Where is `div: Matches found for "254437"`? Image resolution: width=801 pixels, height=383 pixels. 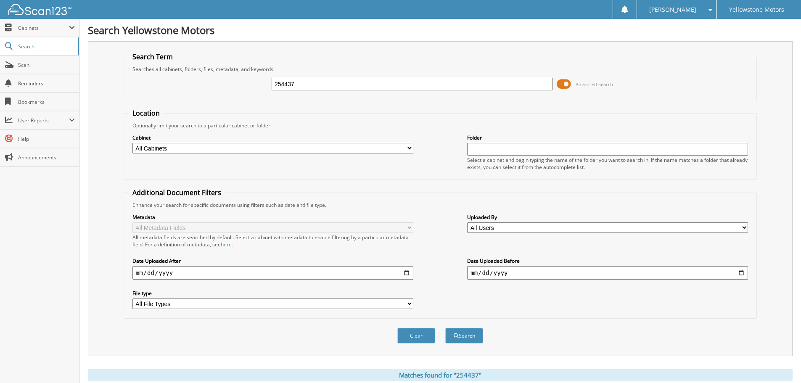
div: Matches found for "254437" is located at coordinates (440, 375).